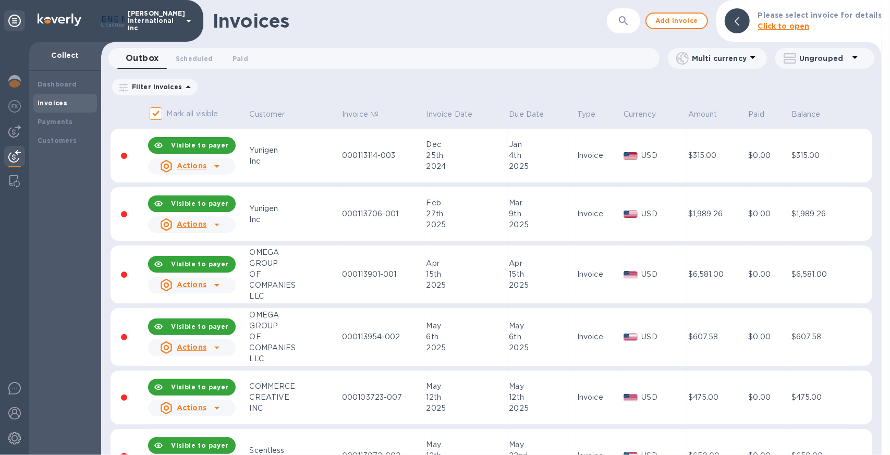 Image resolution: width=890 pixels, height=455 pixels. I want to click on div: 4th, so click(542, 155).